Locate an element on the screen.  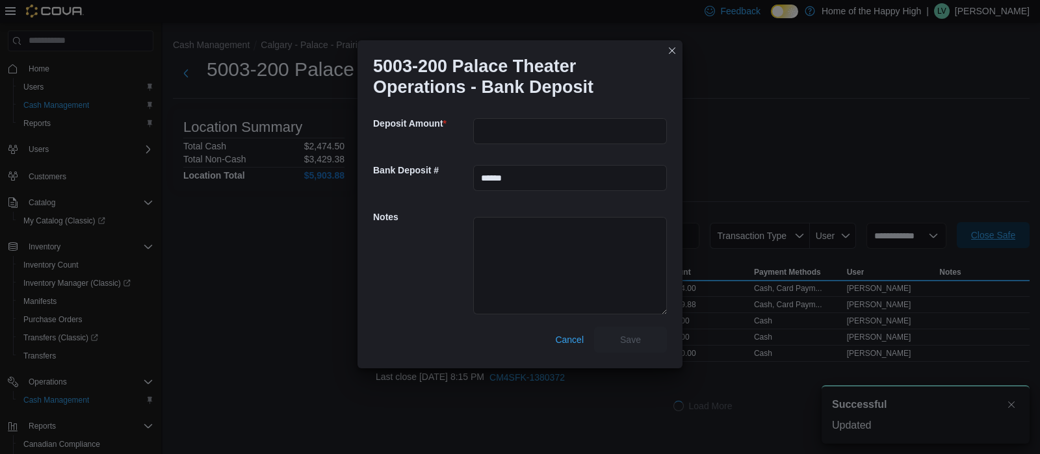
h1: 5003-200 Palace Theater Operations - Bank Deposit is located at coordinates (515, 77).